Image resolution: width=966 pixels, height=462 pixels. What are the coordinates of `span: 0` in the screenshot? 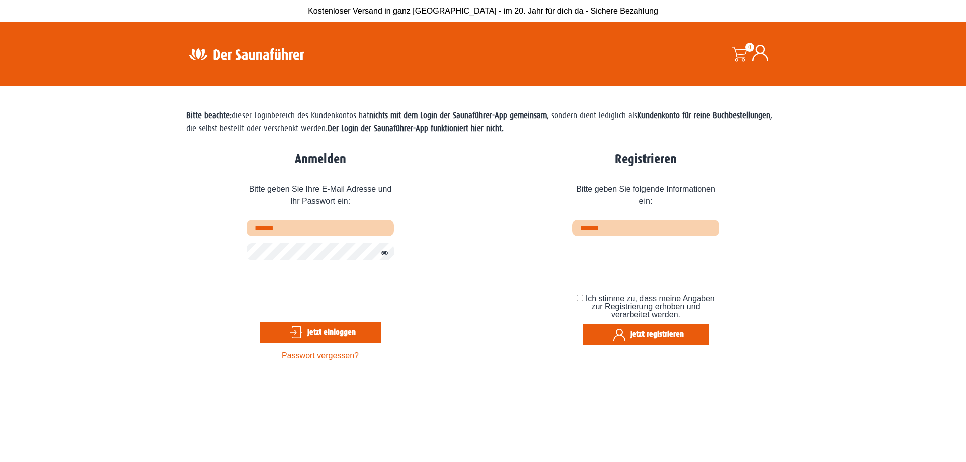 It's located at (750, 47).